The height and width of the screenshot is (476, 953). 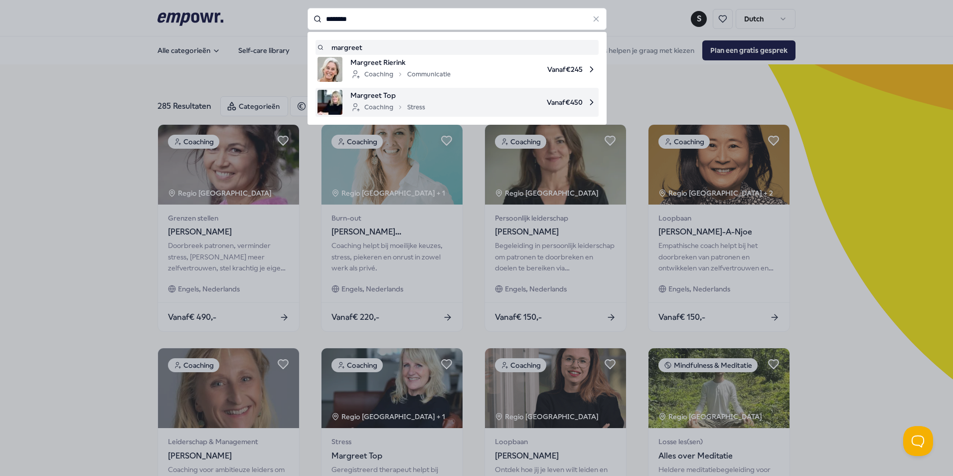 What do you see at coordinates (457, 47) in the screenshot?
I see `div: margreet` at bounding box center [457, 47].